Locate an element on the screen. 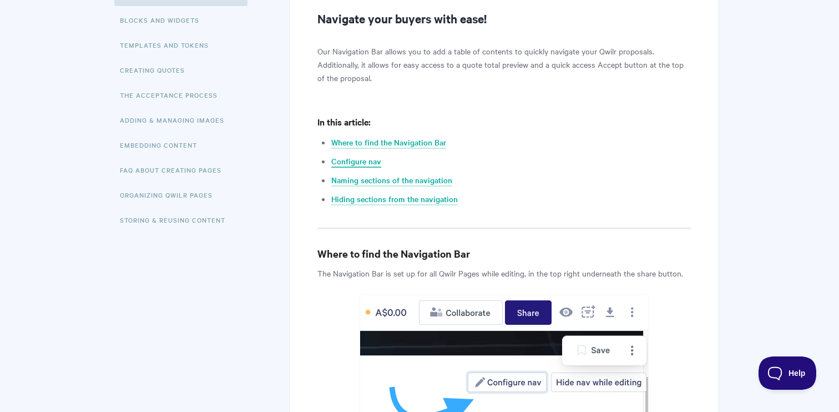  a: Embedding Content is located at coordinates (163, 145).